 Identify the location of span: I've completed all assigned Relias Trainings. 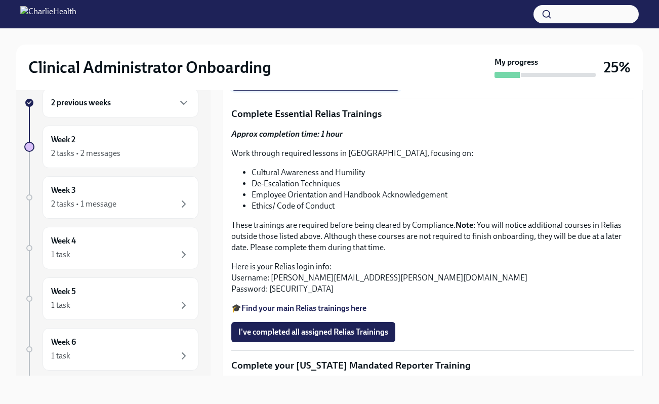
(313, 332).